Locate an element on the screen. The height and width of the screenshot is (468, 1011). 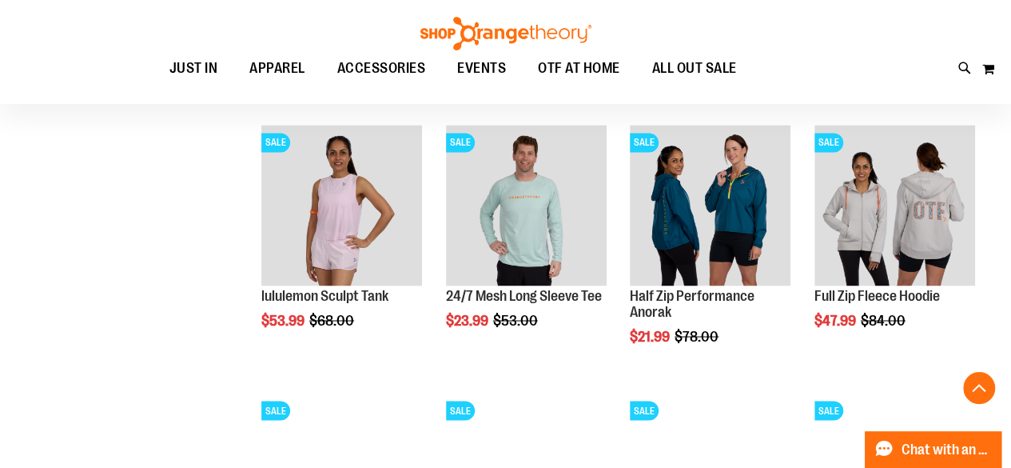
span: JUST IN is located at coordinates (193, 68).